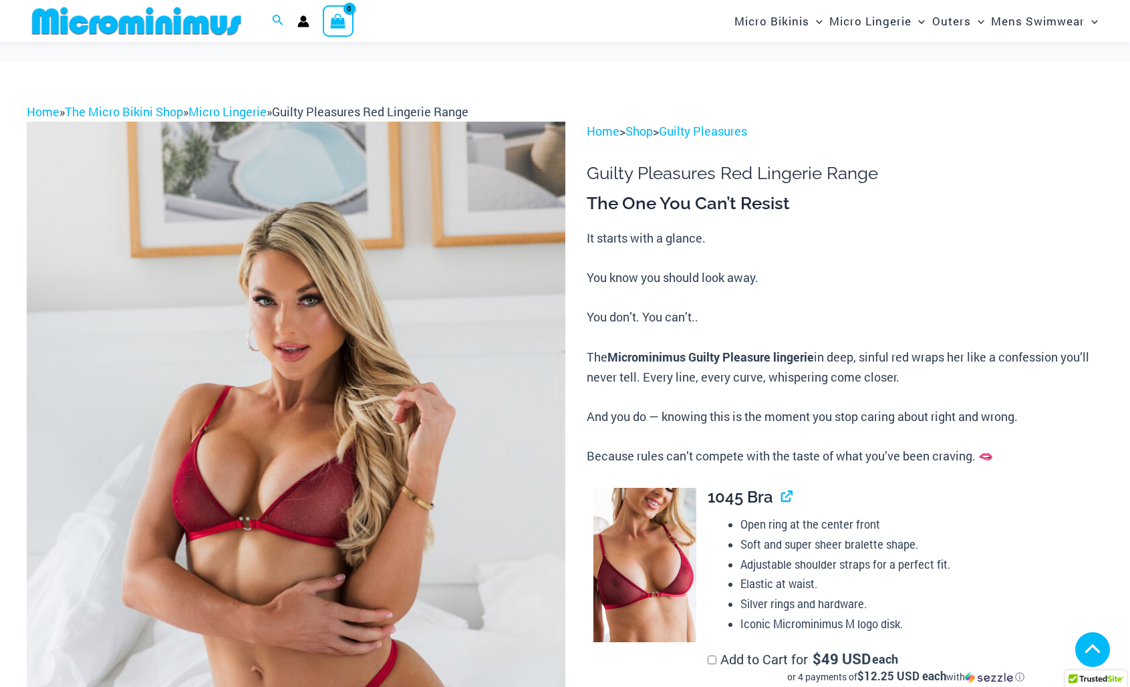 The width and height of the screenshot is (1130, 687). Describe the element at coordinates (989, 677) in the screenshot. I see `img: Sezzle` at that location.